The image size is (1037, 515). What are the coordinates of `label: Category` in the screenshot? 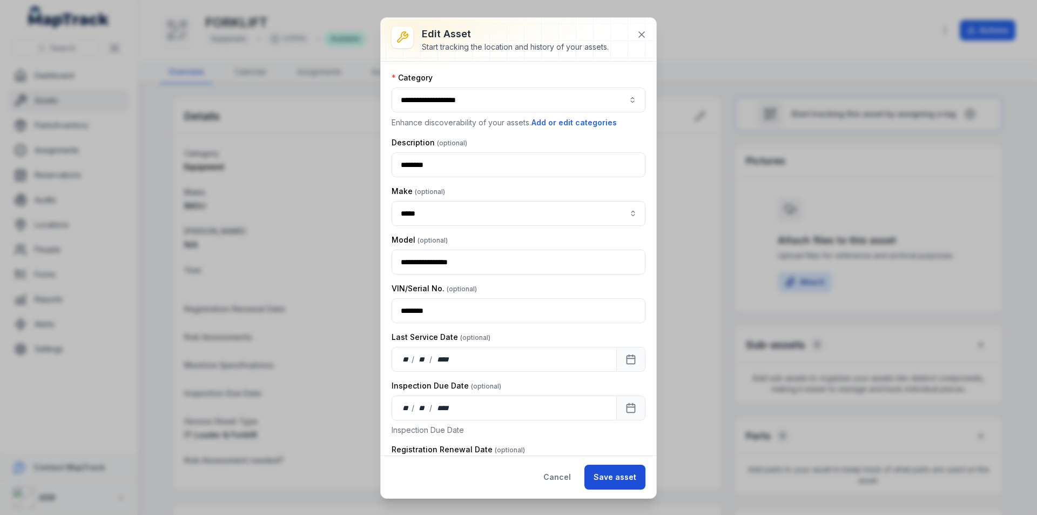 It's located at (412, 78).